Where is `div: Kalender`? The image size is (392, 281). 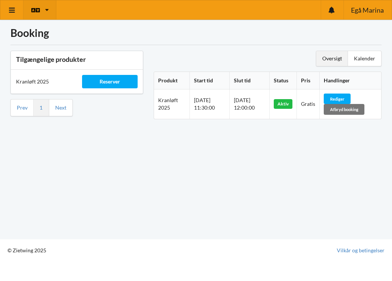 div: Kalender is located at coordinates (364, 59).